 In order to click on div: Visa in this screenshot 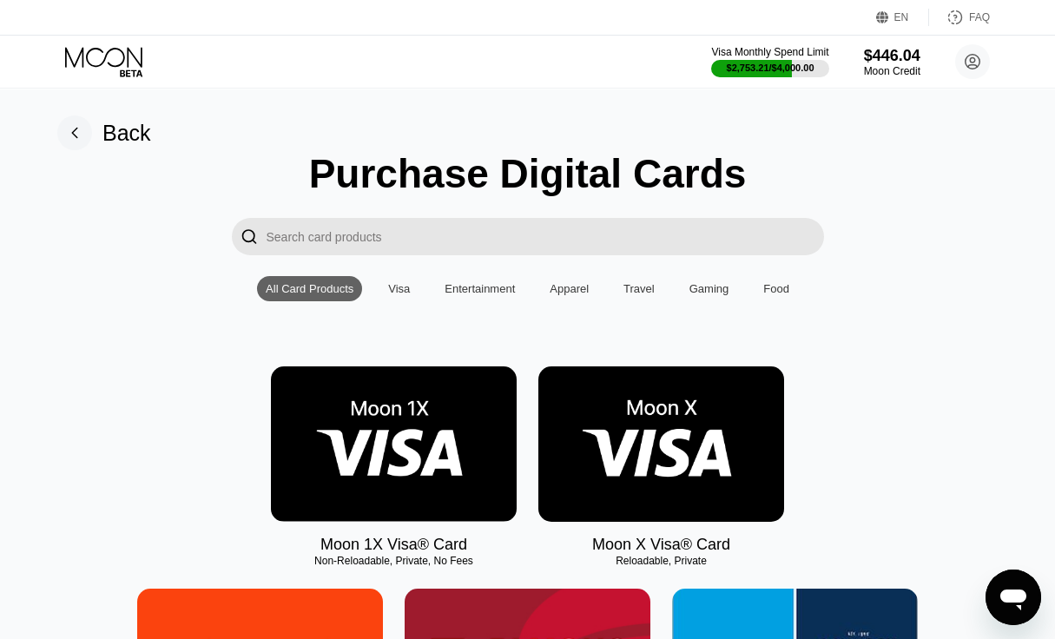, I will do `click(399, 288)`.